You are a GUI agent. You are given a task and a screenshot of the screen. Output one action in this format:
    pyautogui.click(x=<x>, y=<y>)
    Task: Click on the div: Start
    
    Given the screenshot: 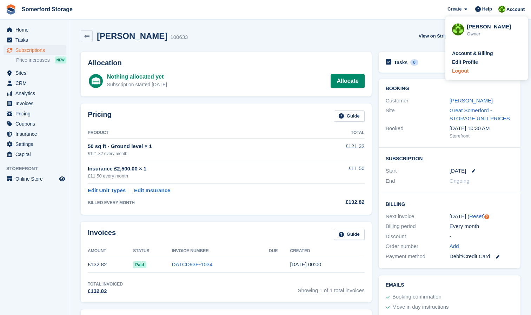 What is the action you would take?
    pyautogui.click(x=417, y=171)
    